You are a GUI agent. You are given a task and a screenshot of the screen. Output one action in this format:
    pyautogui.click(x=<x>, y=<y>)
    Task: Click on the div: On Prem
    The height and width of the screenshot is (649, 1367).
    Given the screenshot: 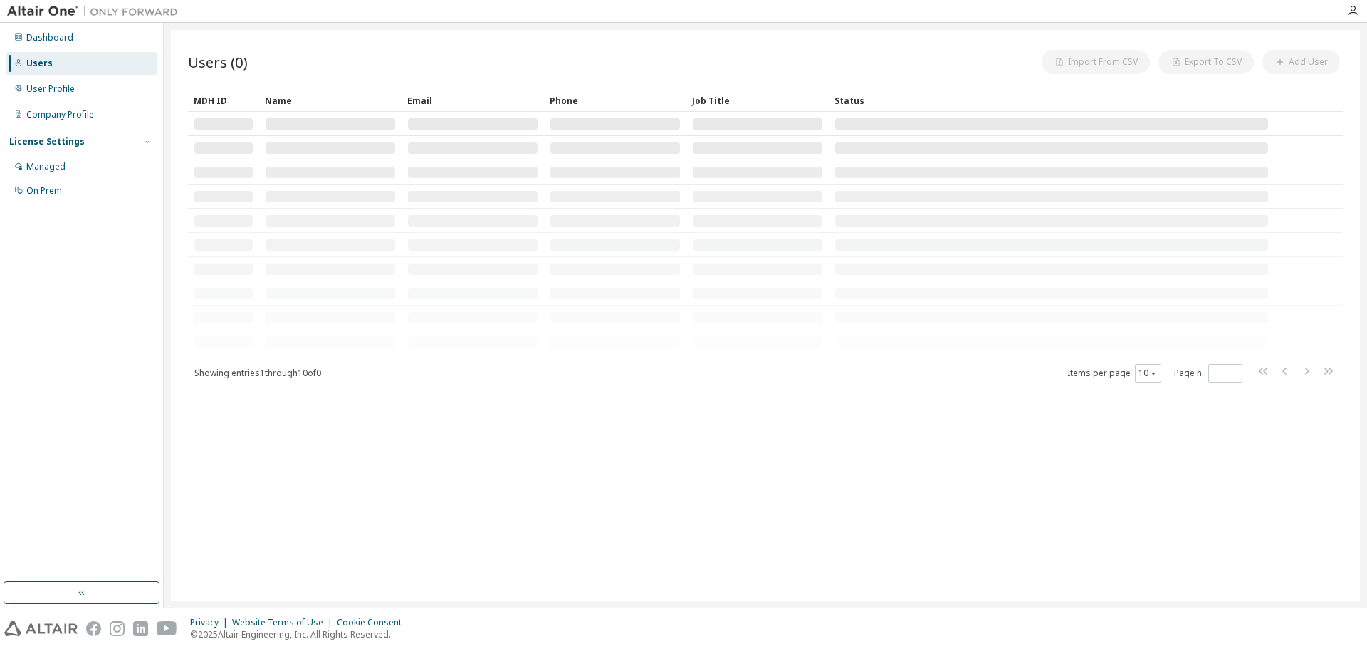 What is the action you would take?
    pyautogui.click(x=44, y=191)
    